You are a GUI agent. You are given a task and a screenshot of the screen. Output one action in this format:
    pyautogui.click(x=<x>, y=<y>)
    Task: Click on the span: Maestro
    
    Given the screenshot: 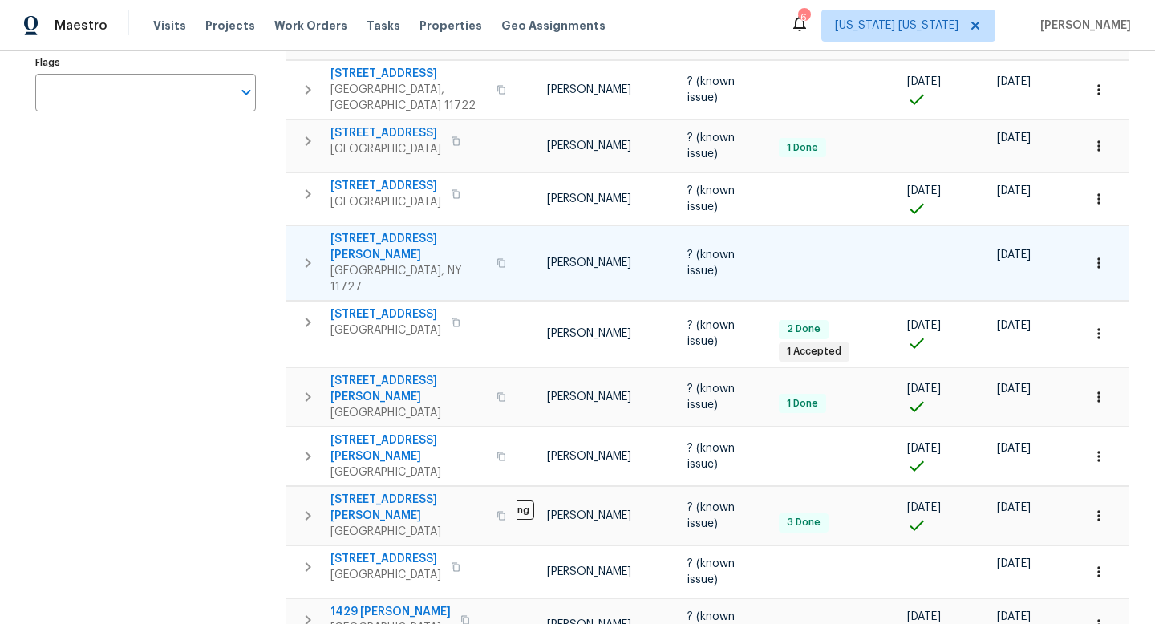 What is the action you would take?
    pyautogui.click(x=81, y=26)
    